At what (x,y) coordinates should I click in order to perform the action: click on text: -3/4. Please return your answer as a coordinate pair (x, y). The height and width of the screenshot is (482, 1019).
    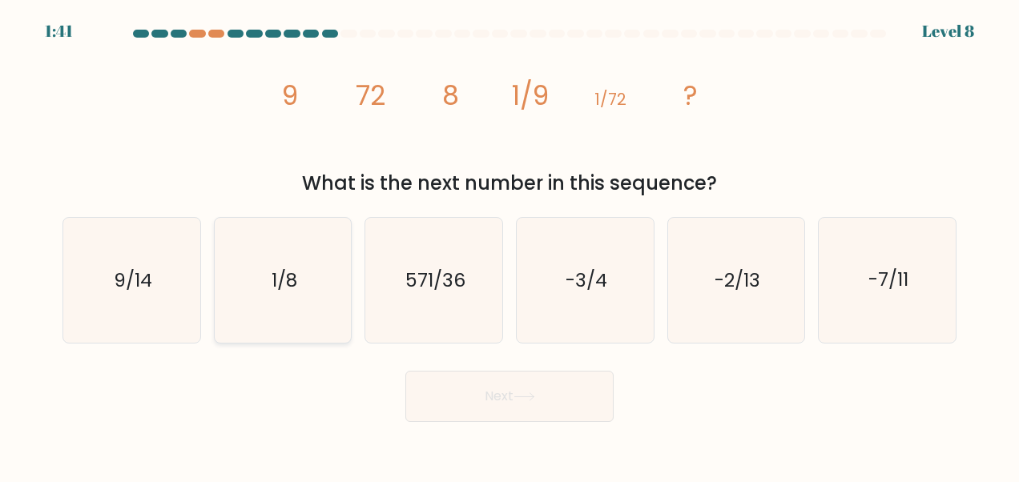
    Looking at the image, I should click on (586, 280).